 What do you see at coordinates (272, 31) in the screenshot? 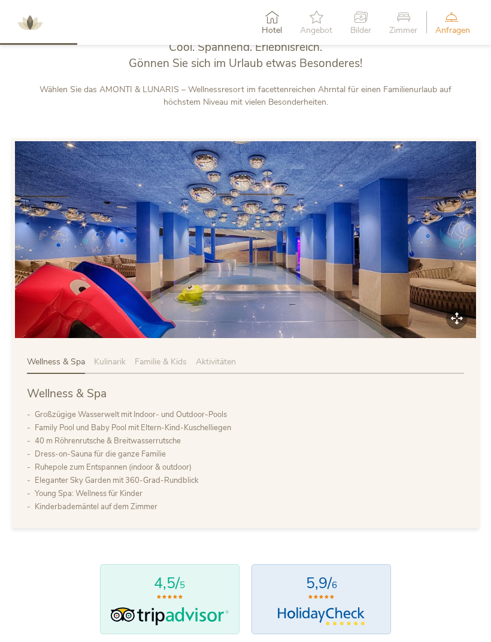
I see `span: Hotel` at bounding box center [272, 31].